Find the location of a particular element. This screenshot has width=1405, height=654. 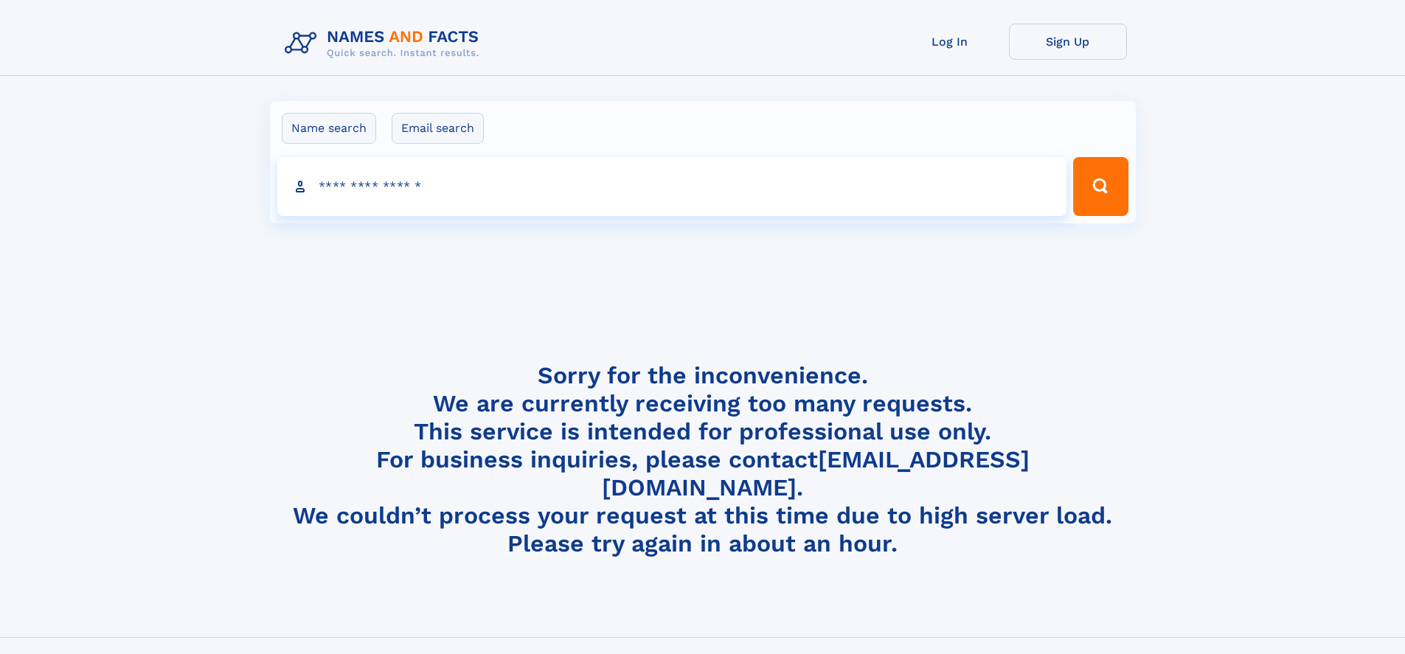

h4: Sorry for the inconvenience. We are currently receiving too many requests. This service is intend... is located at coordinates (703, 459).